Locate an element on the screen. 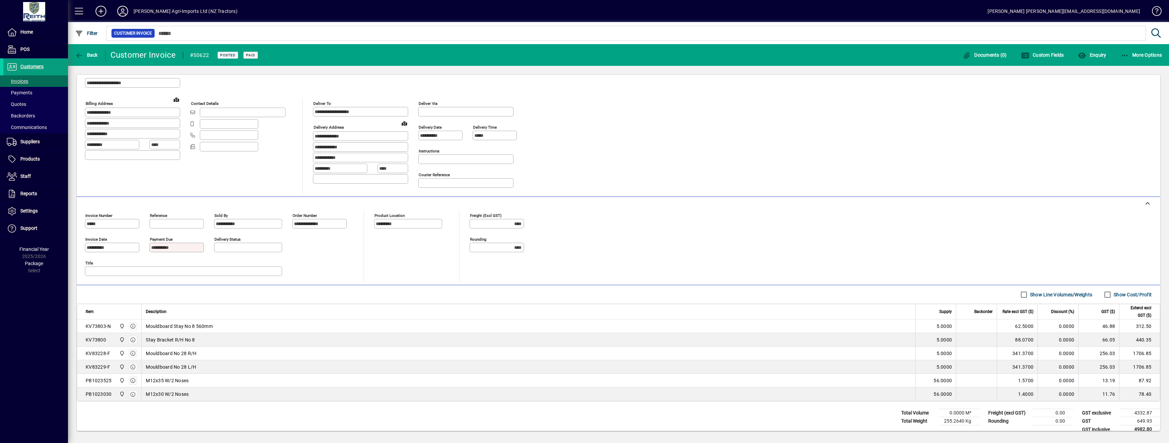  td: 649.93 is located at coordinates (1139, 422).